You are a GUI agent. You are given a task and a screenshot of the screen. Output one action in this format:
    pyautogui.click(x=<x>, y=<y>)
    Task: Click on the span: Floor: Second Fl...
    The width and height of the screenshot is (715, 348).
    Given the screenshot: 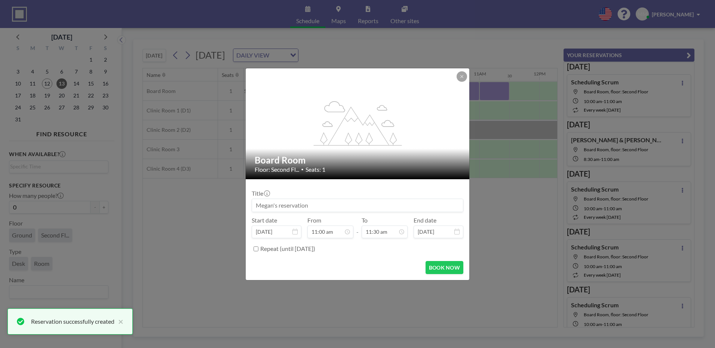 What is the action you would take?
    pyautogui.click(x=277, y=170)
    